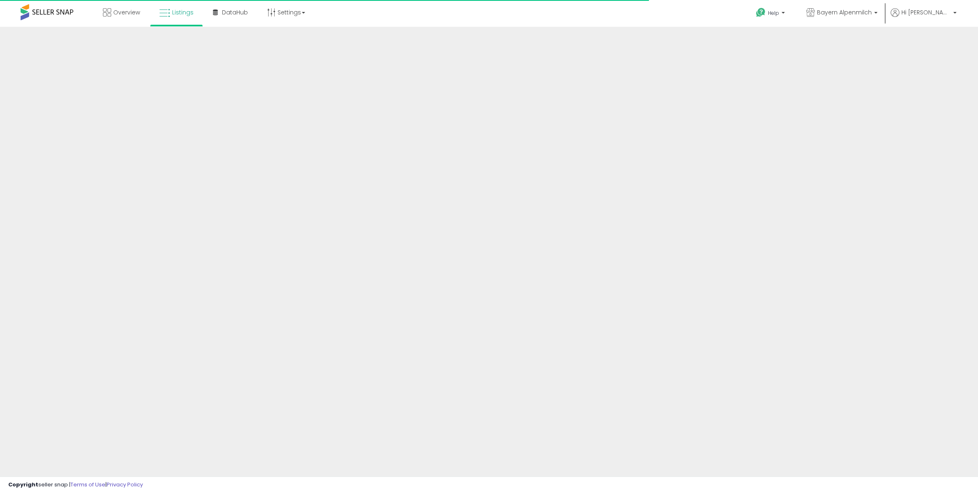 The width and height of the screenshot is (978, 493). What do you see at coordinates (235, 12) in the screenshot?
I see `span: DataHub` at bounding box center [235, 12].